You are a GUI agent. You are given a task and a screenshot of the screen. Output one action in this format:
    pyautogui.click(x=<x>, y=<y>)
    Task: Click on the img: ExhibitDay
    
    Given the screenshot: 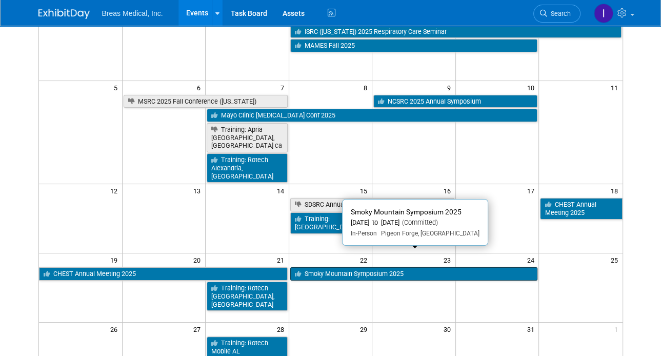 What is the action you would take?
    pyautogui.click(x=64, y=14)
    